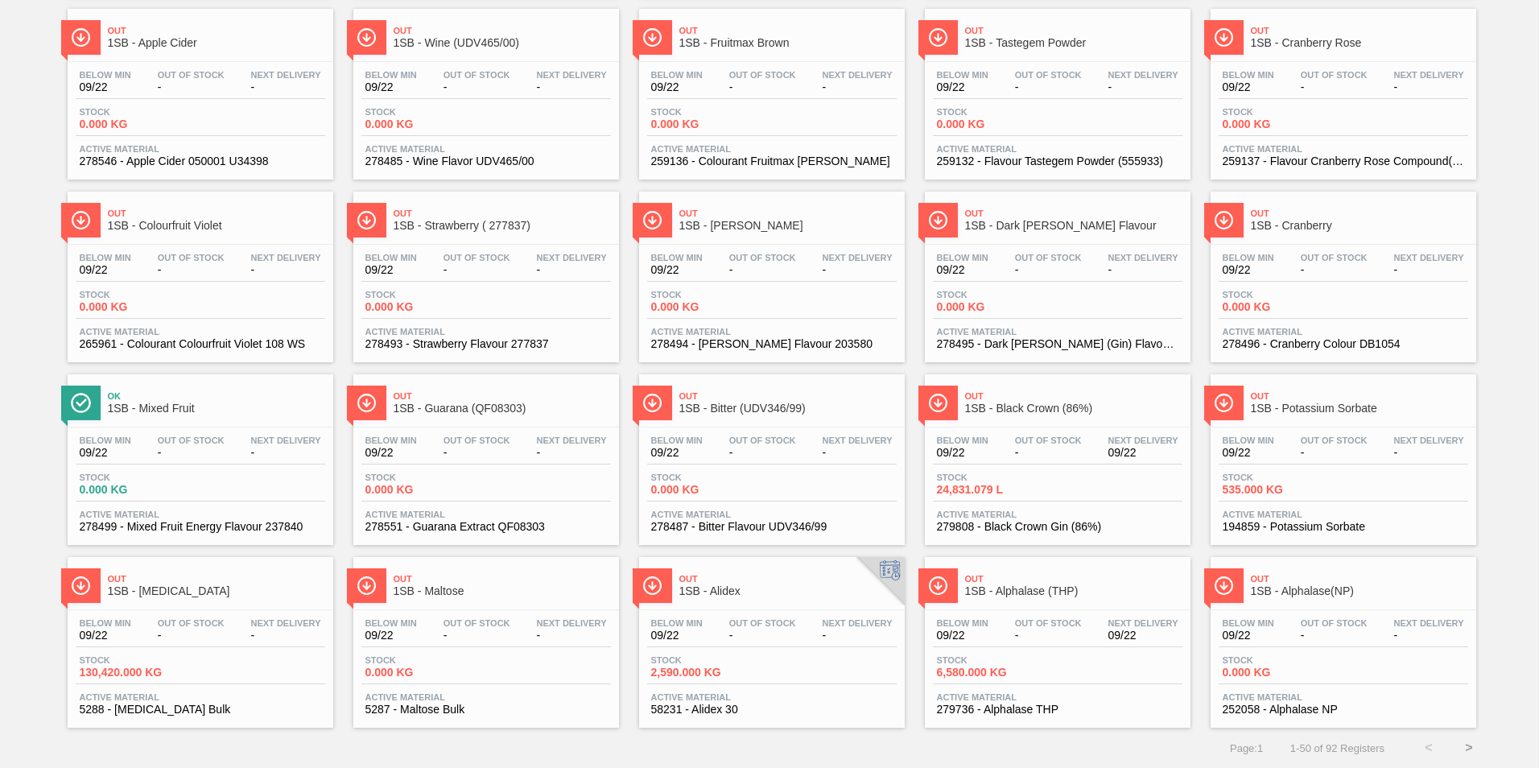 The height and width of the screenshot is (768, 1539). What do you see at coordinates (1341, 453) in the screenshot?
I see `a: ÍconeOut1SB - Potassium SorbateBelow Min09/22Out Of Stock-Next Delivery-Stock535.000 KGActive Mat...` at bounding box center [1341, 453].